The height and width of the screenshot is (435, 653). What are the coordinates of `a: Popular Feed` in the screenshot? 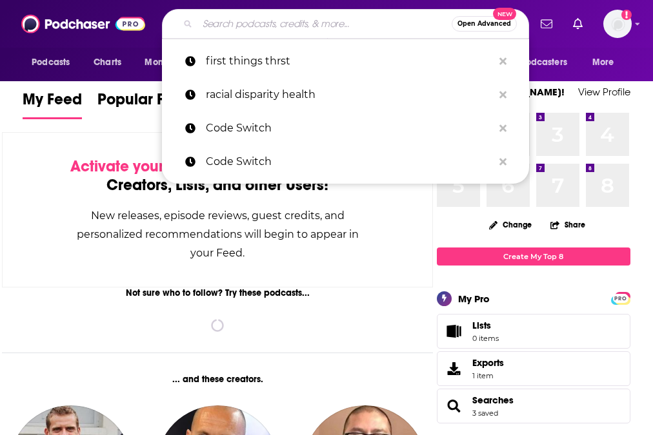 It's located at (144, 104).